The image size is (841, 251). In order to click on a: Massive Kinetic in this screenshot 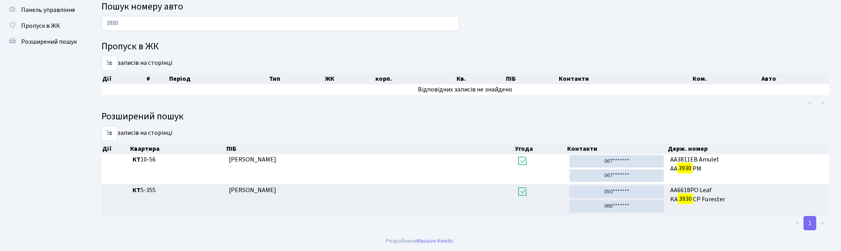, I will do `click(435, 241)`.